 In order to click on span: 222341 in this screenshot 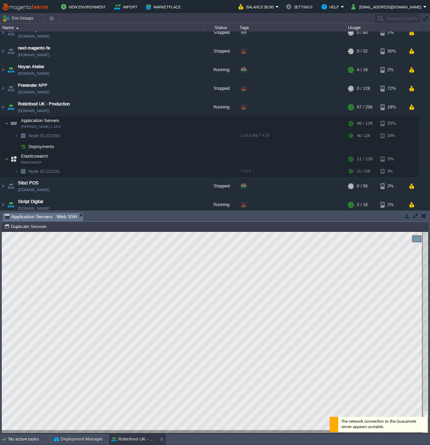, I will do `click(44, 171)`.